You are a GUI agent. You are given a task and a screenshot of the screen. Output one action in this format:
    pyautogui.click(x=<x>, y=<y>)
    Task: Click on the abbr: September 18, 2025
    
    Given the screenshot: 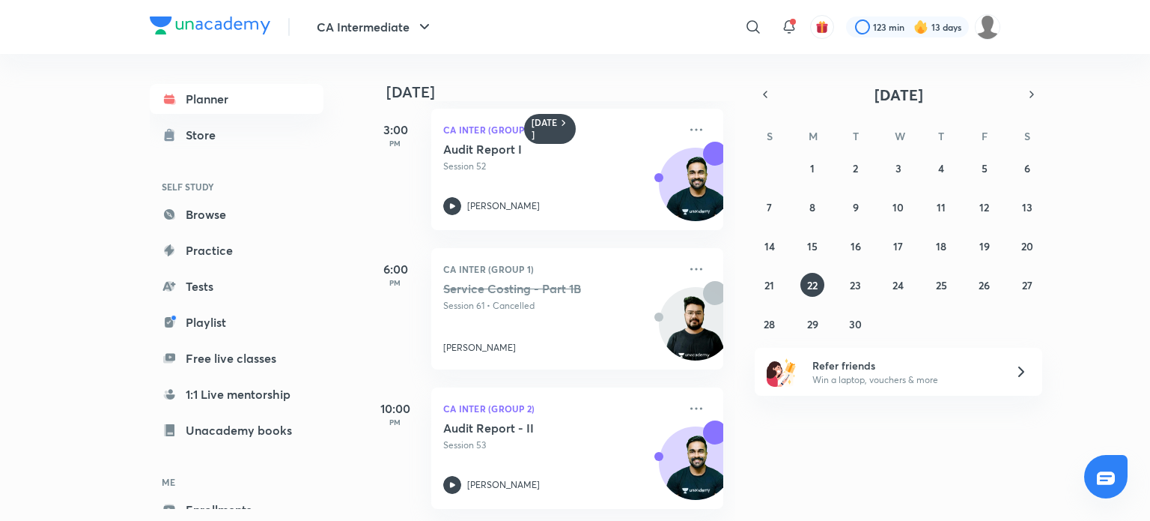 What is the action you would take?
    pyautogui.click(x=941, y=246)
    